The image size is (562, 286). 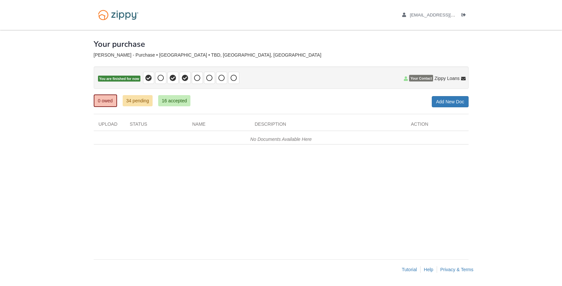 What do you see at coordinates (174, 101) in the screenshot?
I see `a: 16 accepted` at bounding box center [174, 101].